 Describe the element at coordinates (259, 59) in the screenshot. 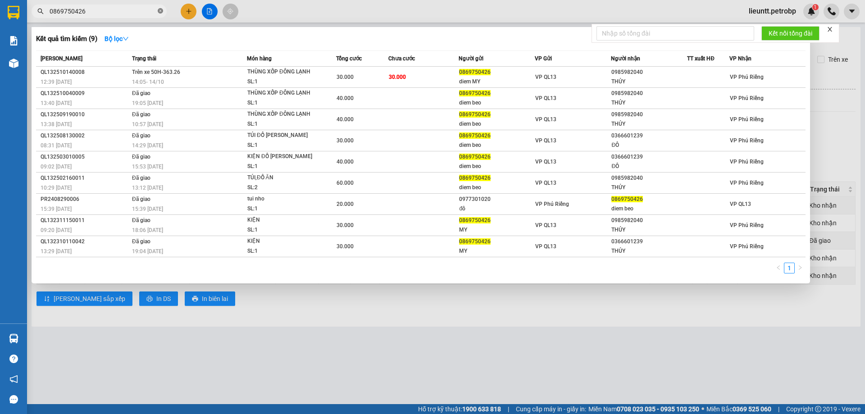

I see `span: Món hàng` at that location.